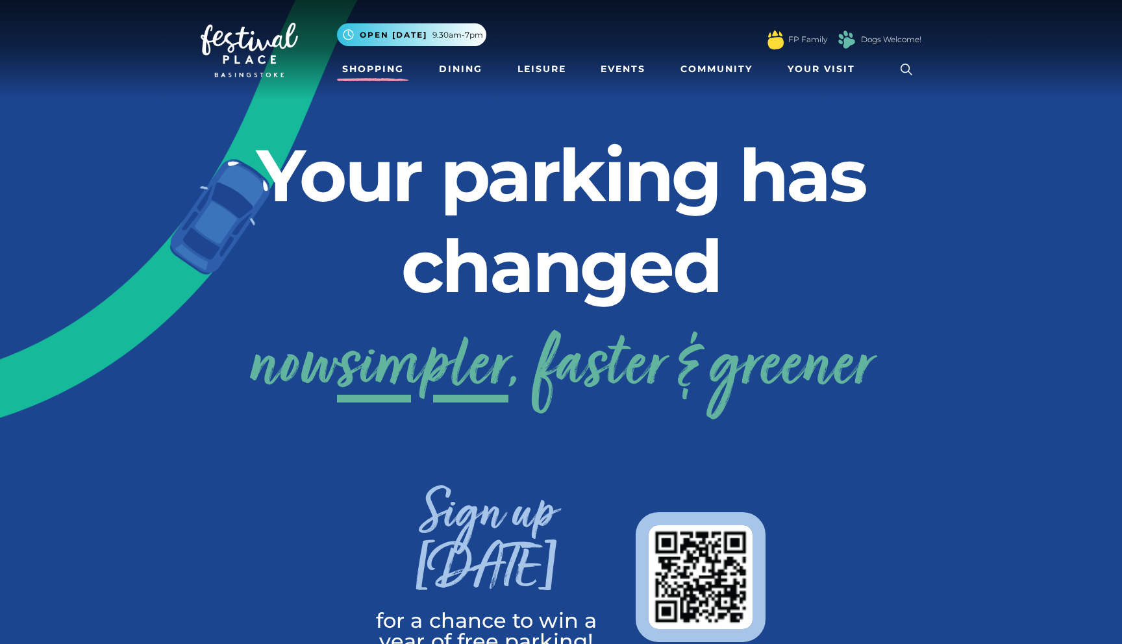 The image size is (1122, 644). What do you see at coordinates (891, 40) in the screenshot?
I see `a: Dogs Welcome!` at bounding box center [891, 40].